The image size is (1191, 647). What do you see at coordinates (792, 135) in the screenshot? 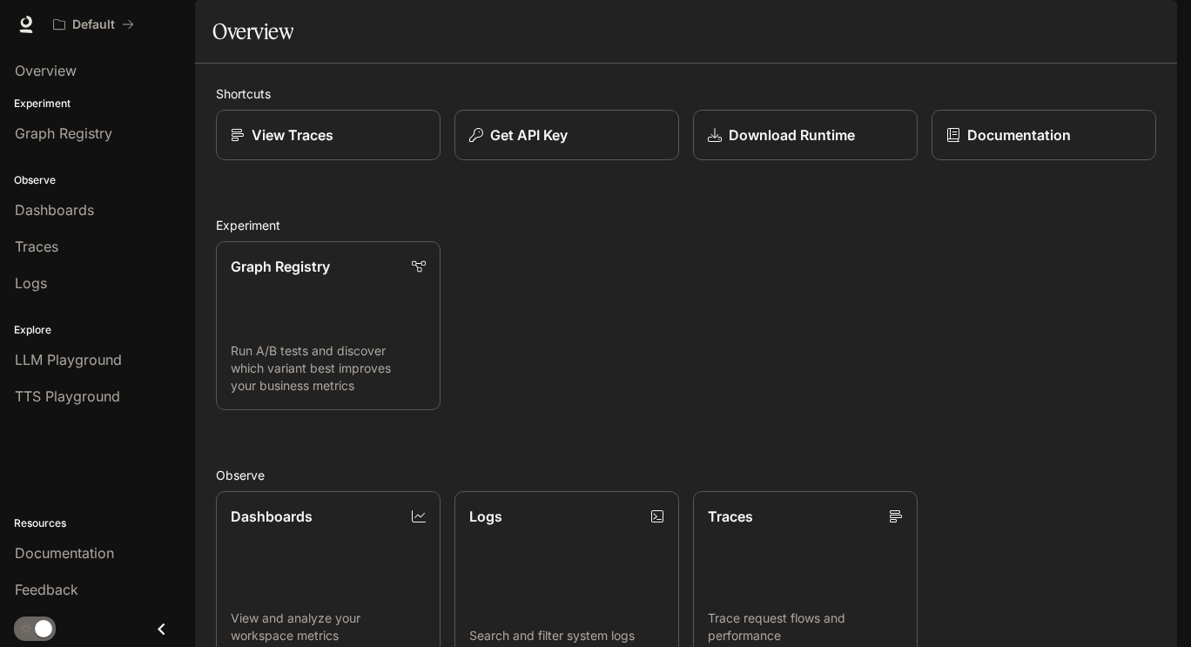
I see `p: Download Runtime` at bounding box center [792, 135].